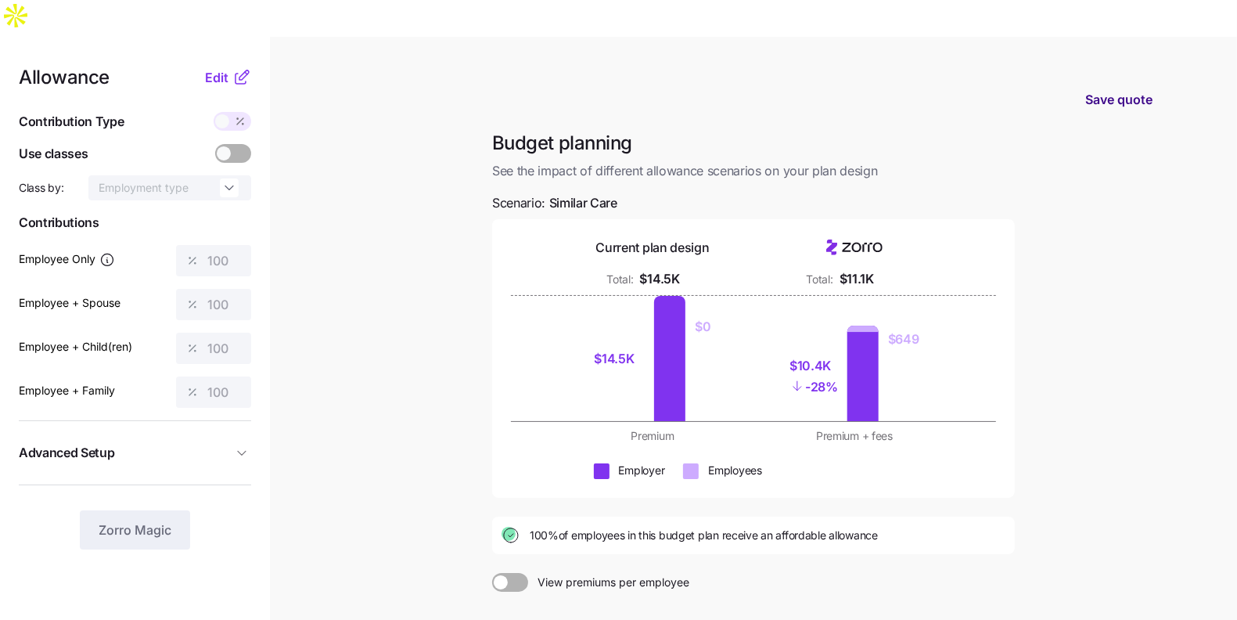  I want to click on label: Employee Only, so click(66, 259).